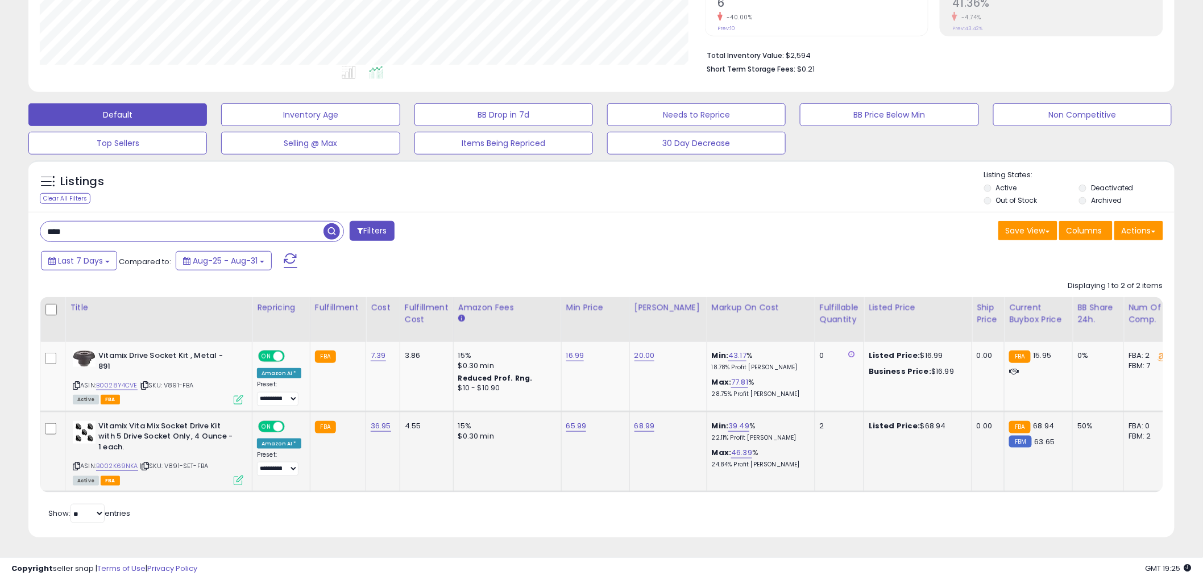  I want to click on a: 65.99, so click(576, 426).